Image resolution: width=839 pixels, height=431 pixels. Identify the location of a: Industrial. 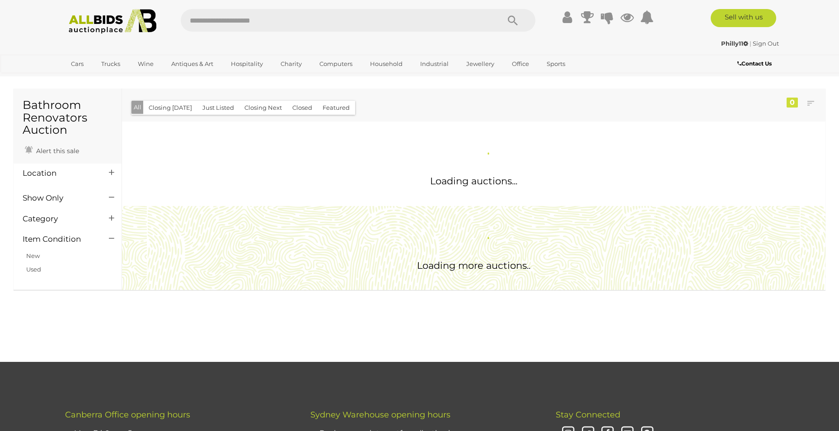
(434, 64).